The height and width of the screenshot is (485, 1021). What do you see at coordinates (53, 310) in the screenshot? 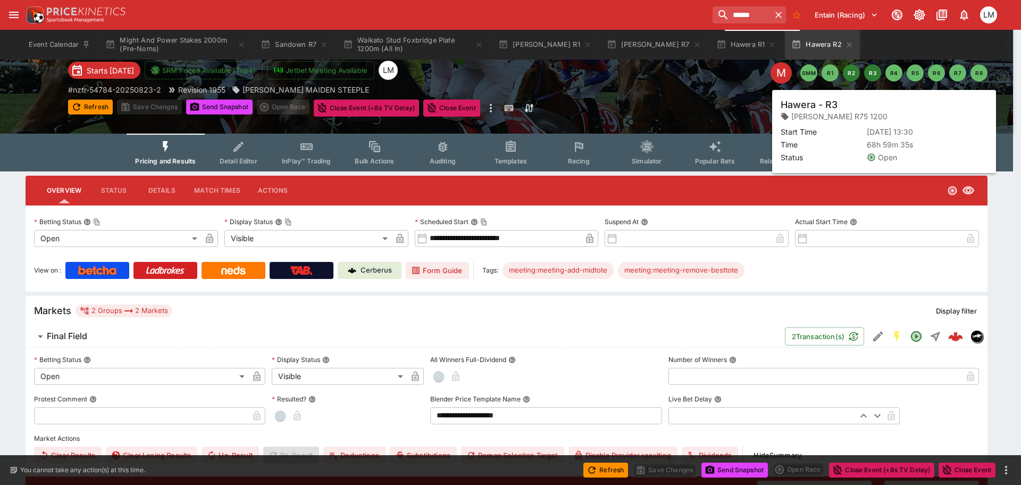
I see `h5: Markets` at bounding box center [53, 310].